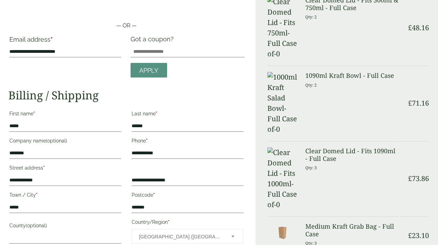 This screenshot has height=245, width=438. What do you see at coordinates (65, 169) in the screenshot?
I see `label: Street address` at bounding box center [65, 169].